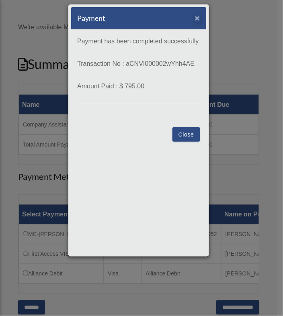 This screenshot has width=283, height=316. Describe the element at coordinates (139, 64) in the screenshot. I see `p: Transaction No : aCNVI000002wYhh4AE` at that location.